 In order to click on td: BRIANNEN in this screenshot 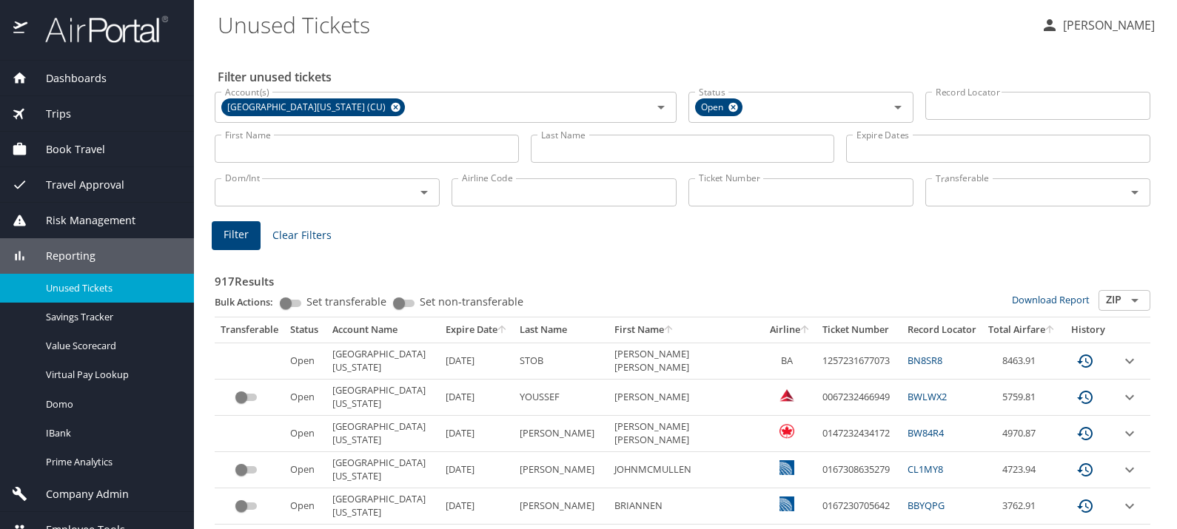, I will do `click(686, 506)`.